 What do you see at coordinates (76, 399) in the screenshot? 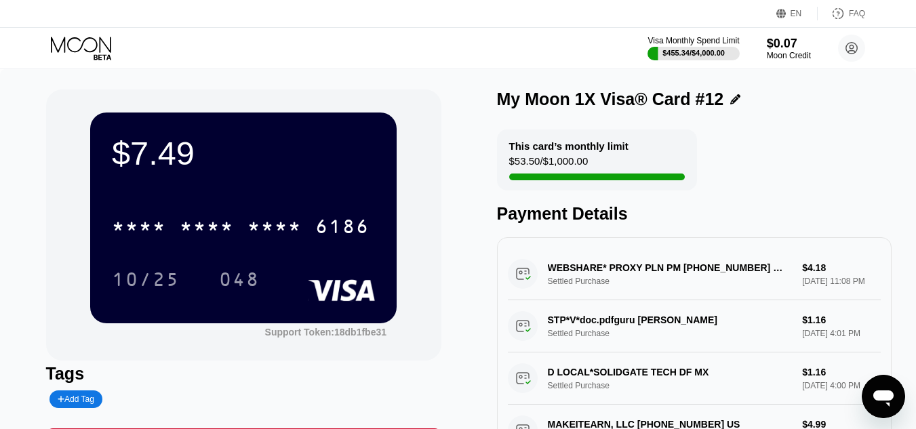
I see `div: Add Tag` at bounding box center [76, 399].